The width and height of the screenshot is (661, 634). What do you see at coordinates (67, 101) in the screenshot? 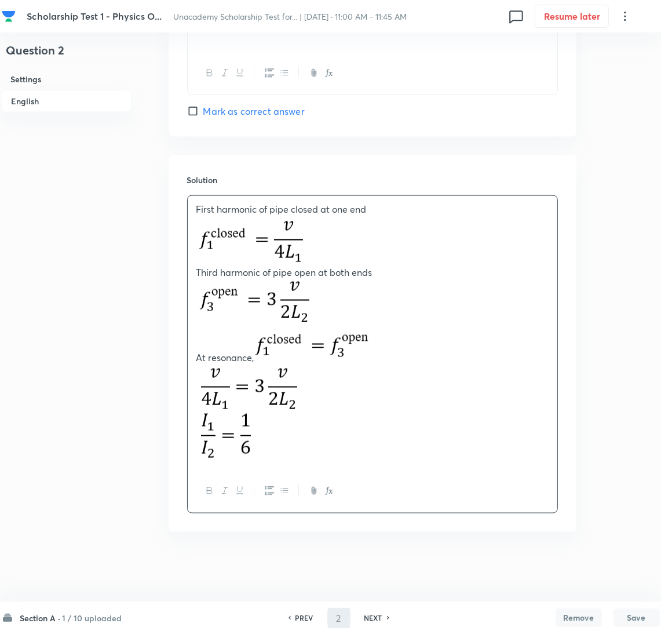
I see `h6: English` at bounding box center [67, 101].